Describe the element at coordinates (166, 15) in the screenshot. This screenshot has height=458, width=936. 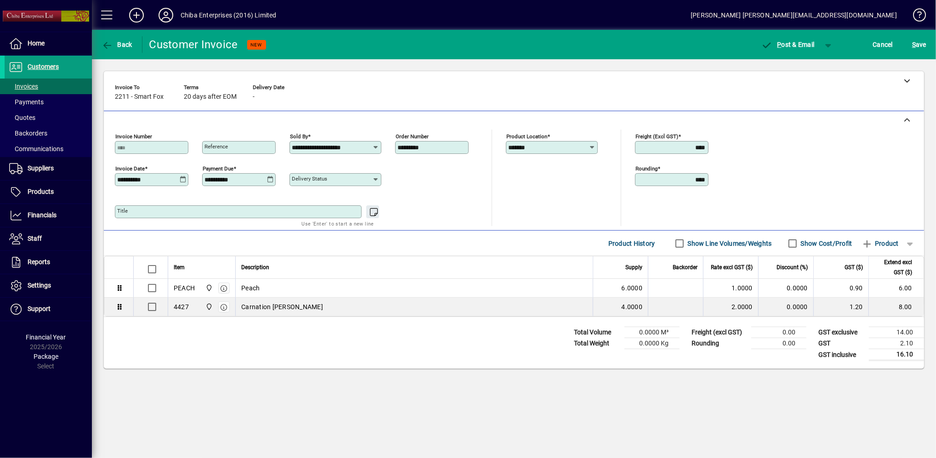
I see `button: Profile` at that location.